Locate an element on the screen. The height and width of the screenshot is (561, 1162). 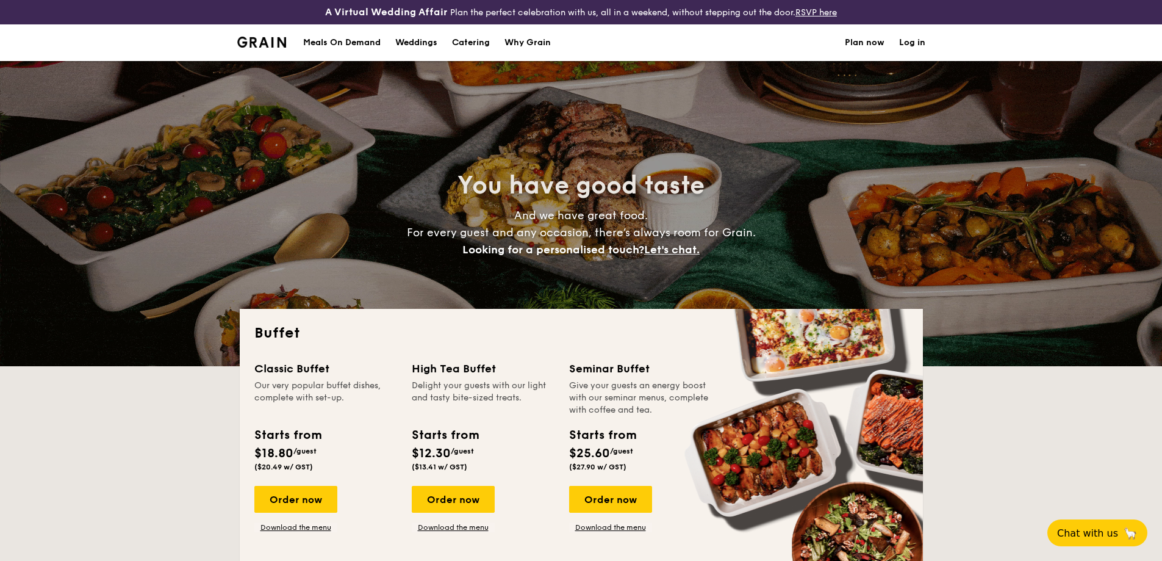
span: You have good taste is located at coordinates (581, 185).